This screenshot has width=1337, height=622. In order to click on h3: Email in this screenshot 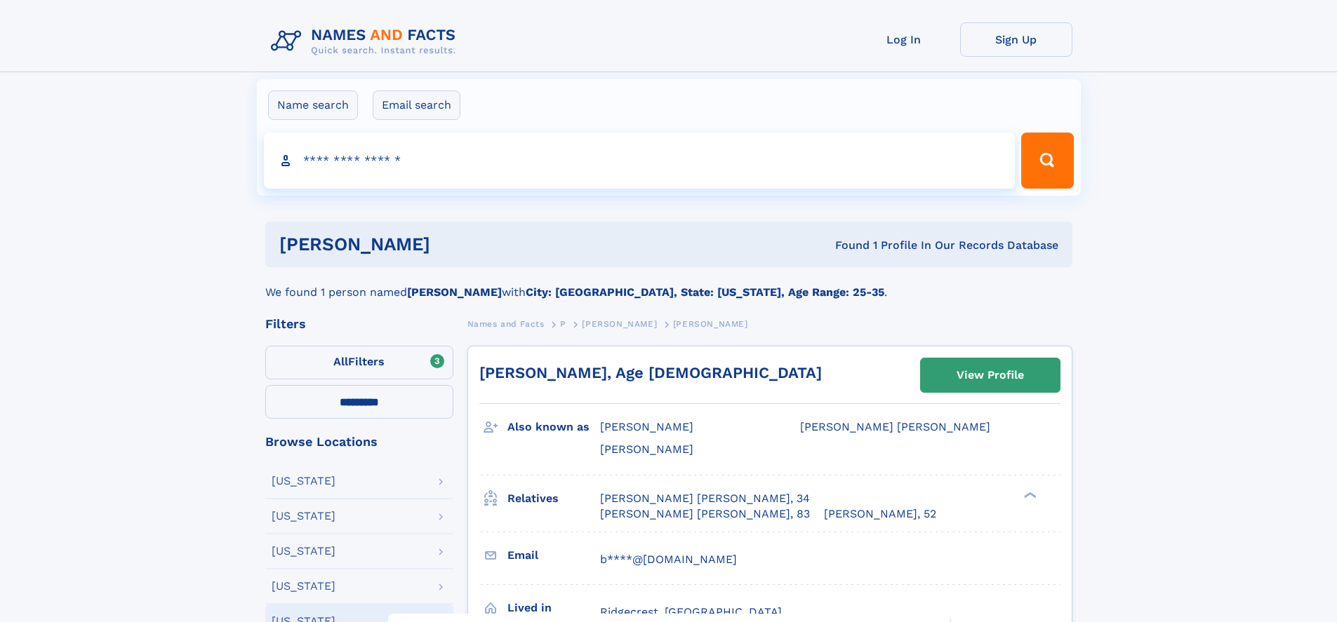, I will do `click(554, 556)`.